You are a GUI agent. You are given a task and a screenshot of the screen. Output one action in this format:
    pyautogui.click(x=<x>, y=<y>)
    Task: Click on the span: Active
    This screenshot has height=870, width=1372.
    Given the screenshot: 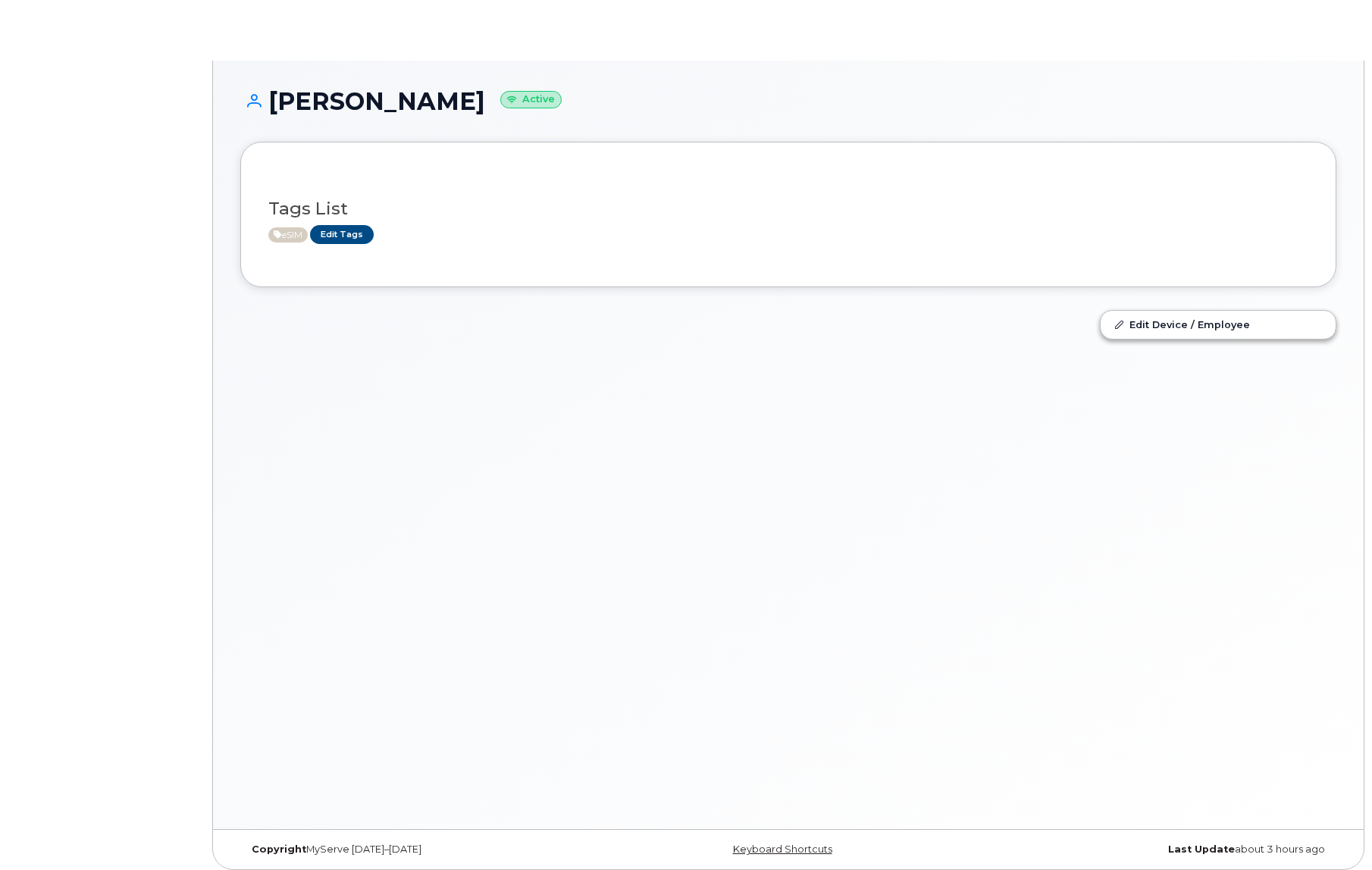 What is the action you would take?
    pyautogui.click(x=288, y=235)
    